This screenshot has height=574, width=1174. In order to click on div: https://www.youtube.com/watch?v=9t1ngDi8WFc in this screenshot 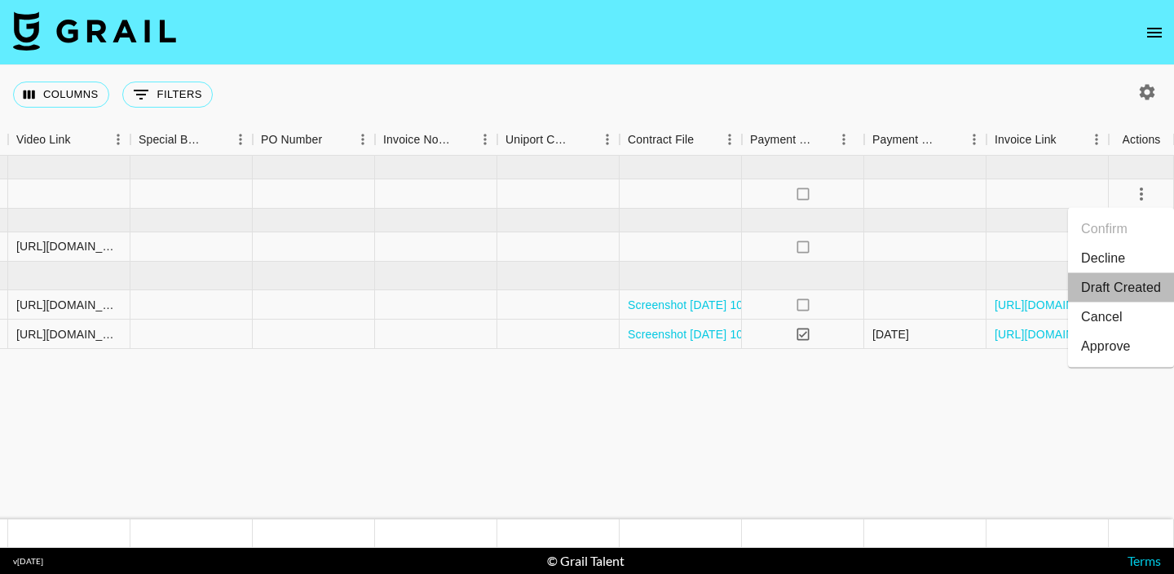, I will do `click(68, 305)`.